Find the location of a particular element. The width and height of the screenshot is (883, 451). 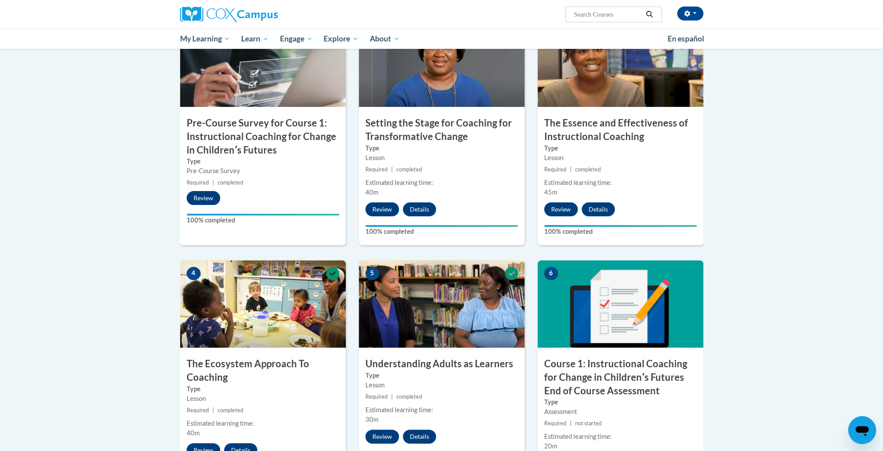

a: Explore is located at coordinates (341, 39).